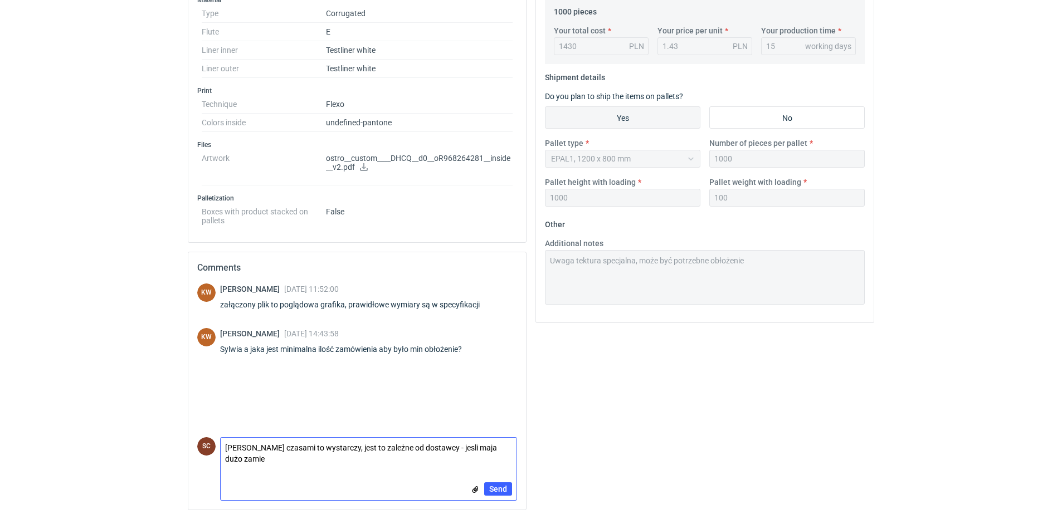  Describe the element at coordinates (828, 46) in the screenshot. I see `div: working days` at that location.